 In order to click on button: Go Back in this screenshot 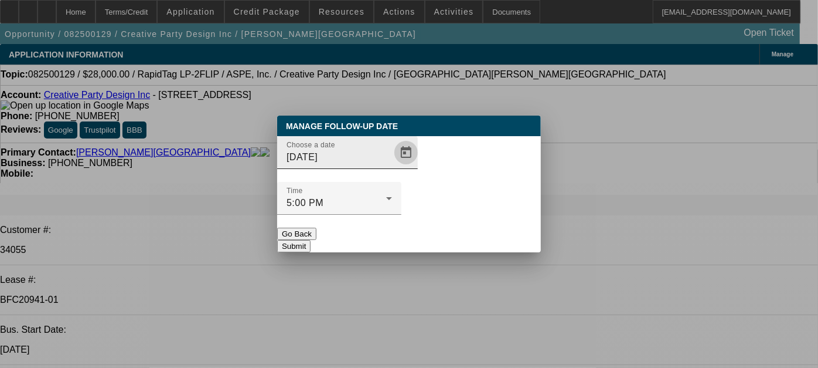, I will do `click(297, 233)`.